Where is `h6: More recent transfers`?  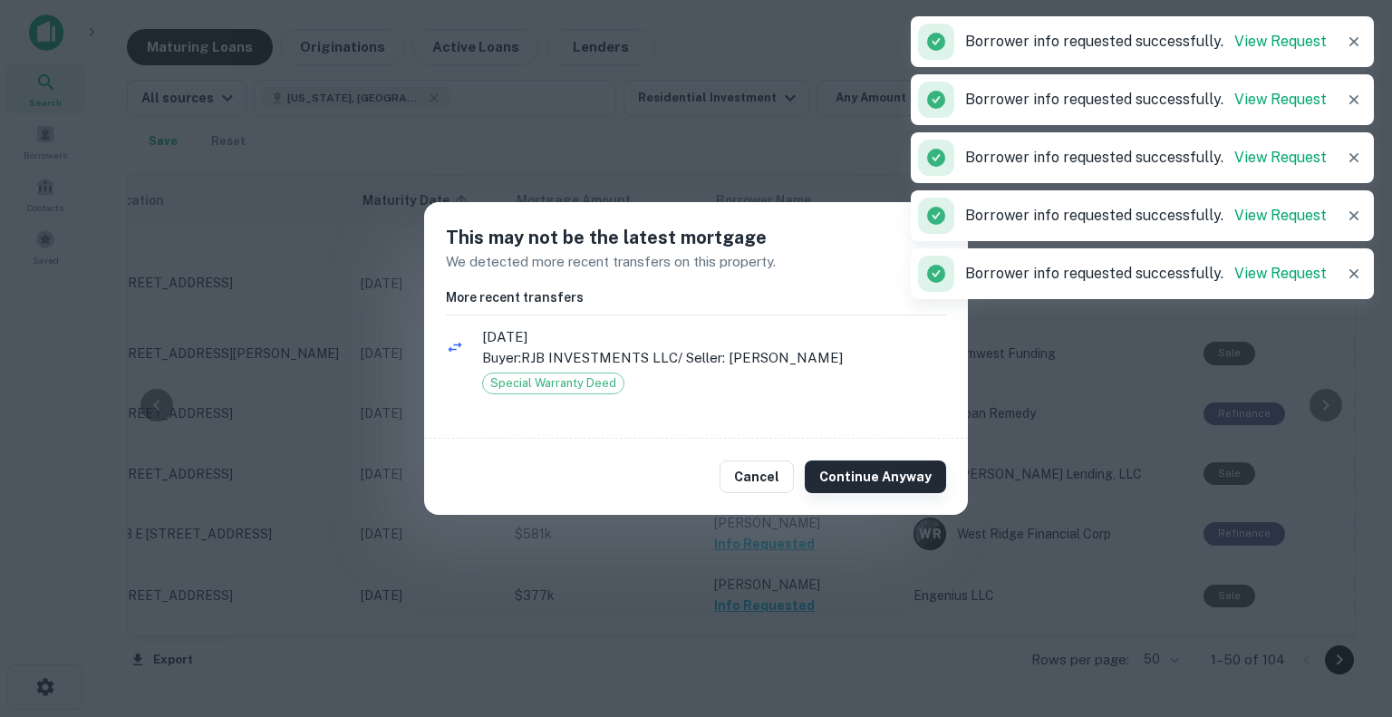
h6: More recent transfers is located at coordinates (696, 297).